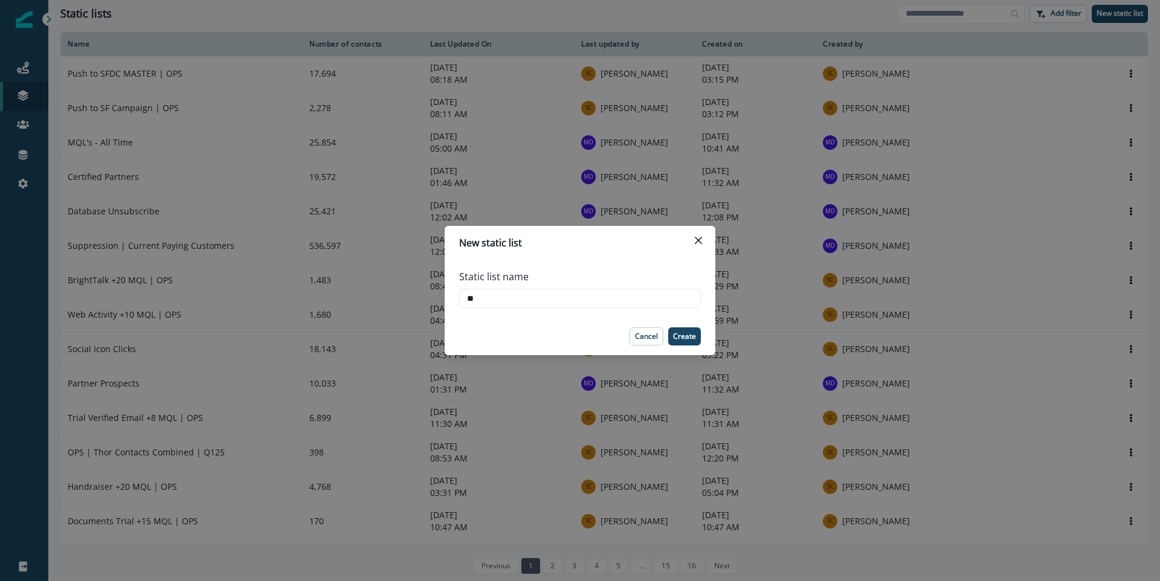  Describe the element at coordinates (491, 243) in the screenshot. I see `p: New static list` at that location.